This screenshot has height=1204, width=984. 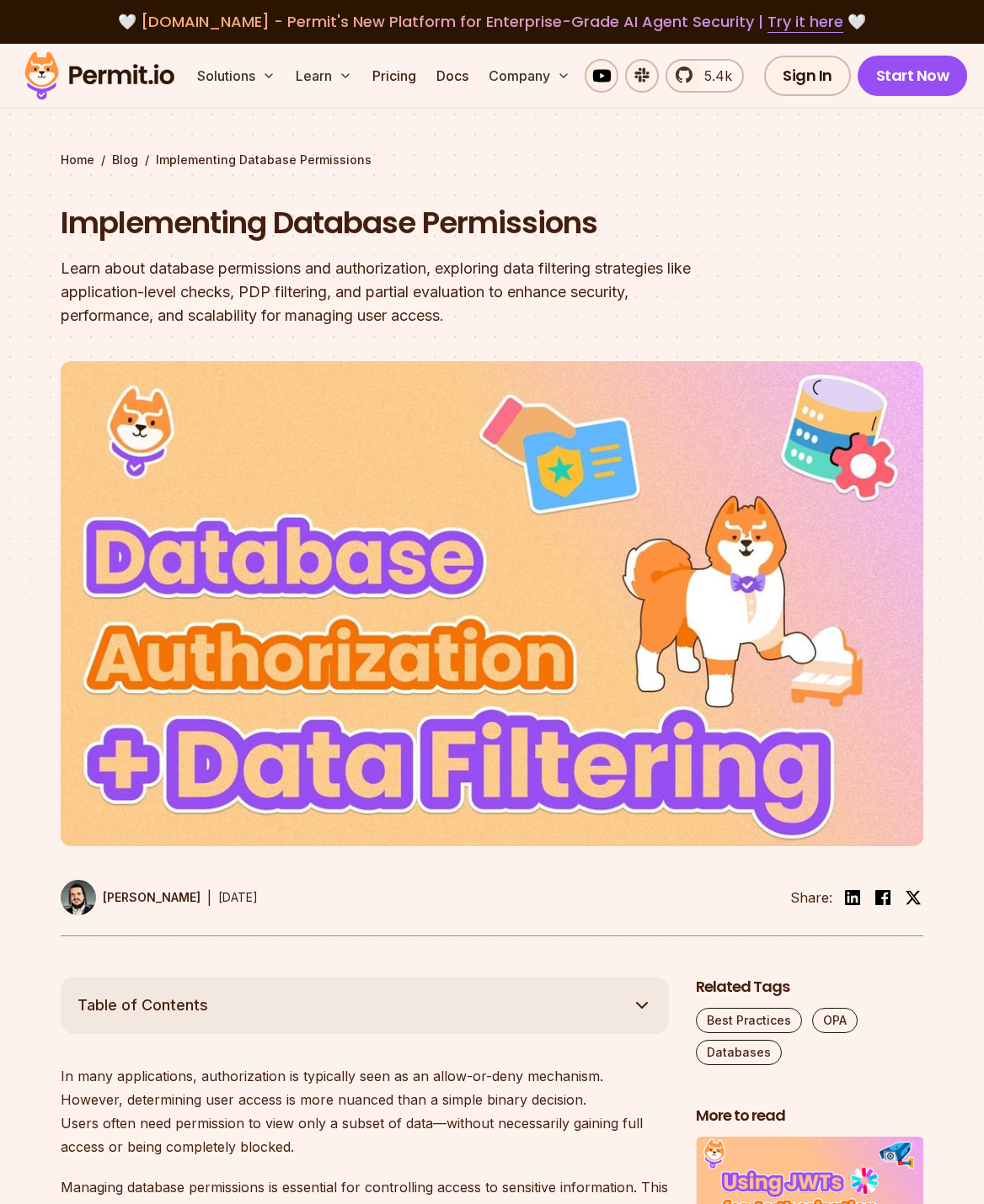 I want to click on a: OPA, so click(x=835, y=1020).